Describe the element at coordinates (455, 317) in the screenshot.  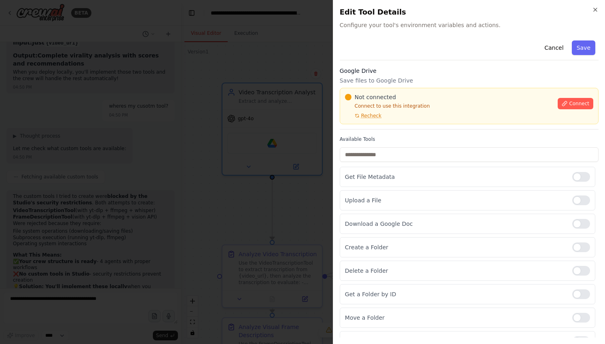
I see `p: Move a Folder` at that location.